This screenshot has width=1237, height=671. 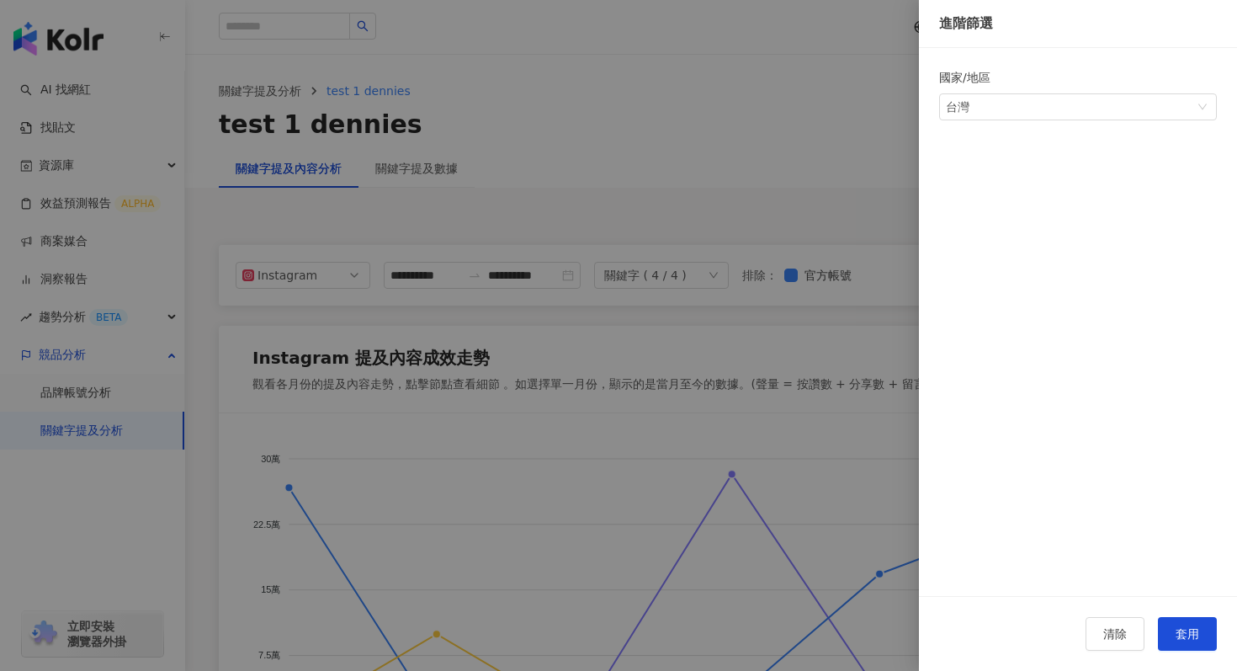 What do you see at coordinates (1078, 24) in the screenshot?
I see `div: 進階篩選` at bounding box center [1078, 24].